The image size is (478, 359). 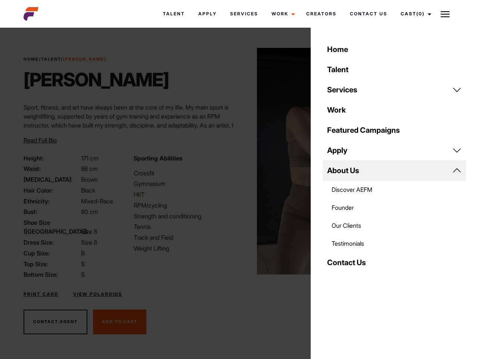 I want to click on a: Founder, so click(x=394, y=207).